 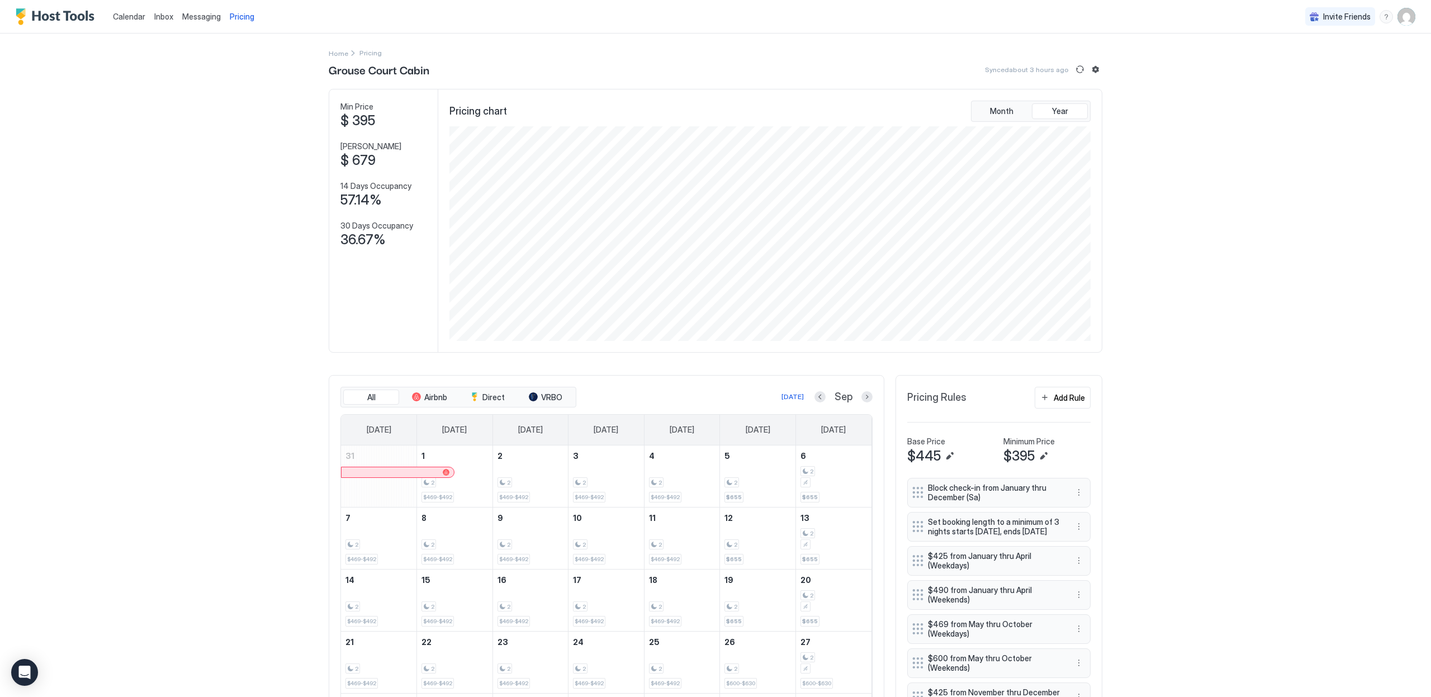 I want to click on a: Saturday, so click(x=834, y=430).